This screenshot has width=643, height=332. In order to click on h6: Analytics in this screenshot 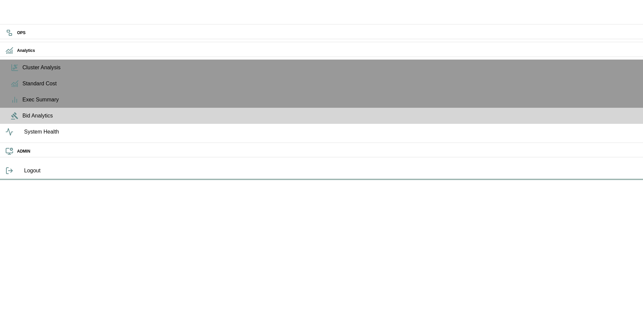, I will do `click(327, 51)`.